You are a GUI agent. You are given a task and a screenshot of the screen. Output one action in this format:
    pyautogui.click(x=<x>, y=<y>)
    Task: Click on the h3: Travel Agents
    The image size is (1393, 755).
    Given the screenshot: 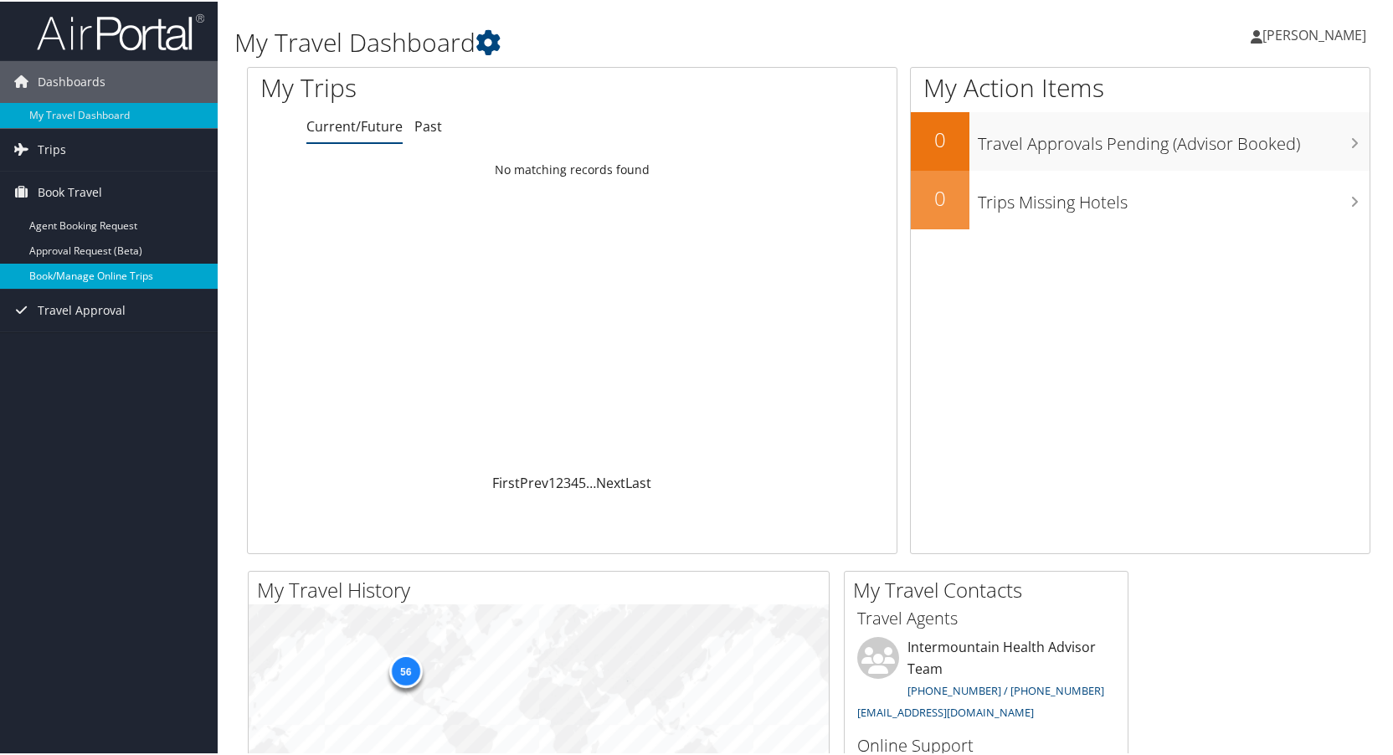 What is the action you would take?
    pyautogui.click(x=986, y=617)
    